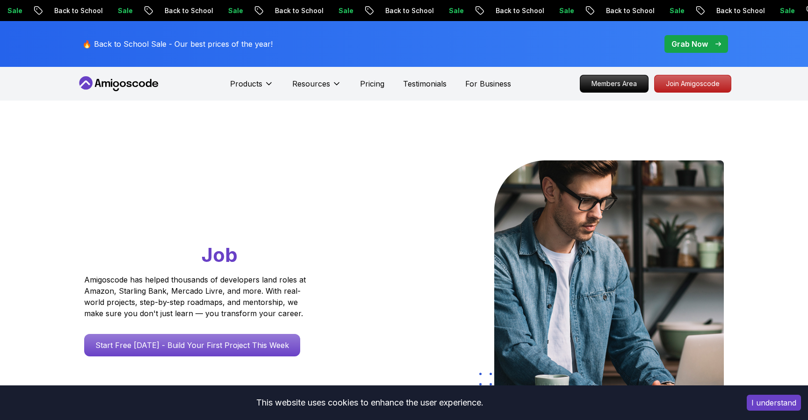  Describe the element at coordinates (425, 84) in the screenshot. I see `a: Testimonials` at that location.